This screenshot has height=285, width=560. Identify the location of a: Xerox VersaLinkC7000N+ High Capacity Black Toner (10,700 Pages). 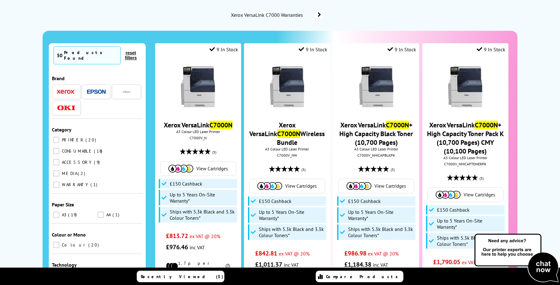
(376, 134).